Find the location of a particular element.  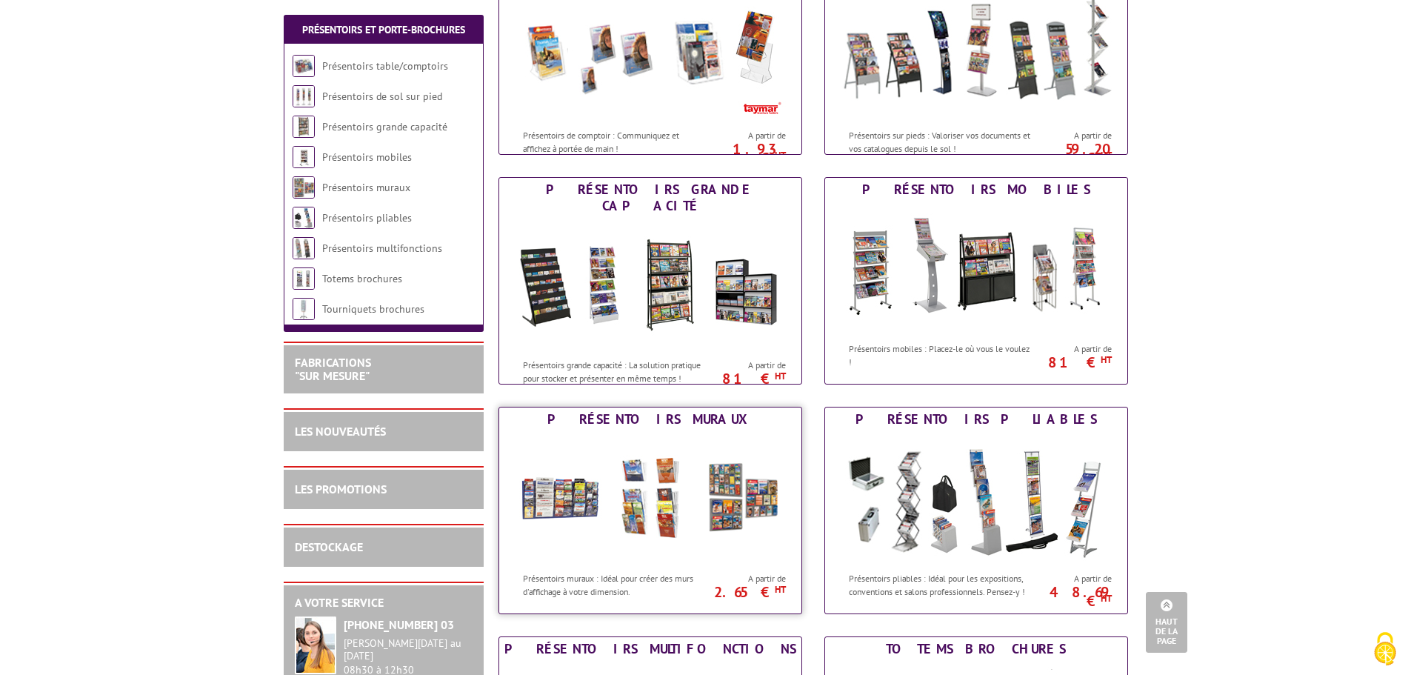

a: Présentoirs mobiles is located at coordinates (367, 157).